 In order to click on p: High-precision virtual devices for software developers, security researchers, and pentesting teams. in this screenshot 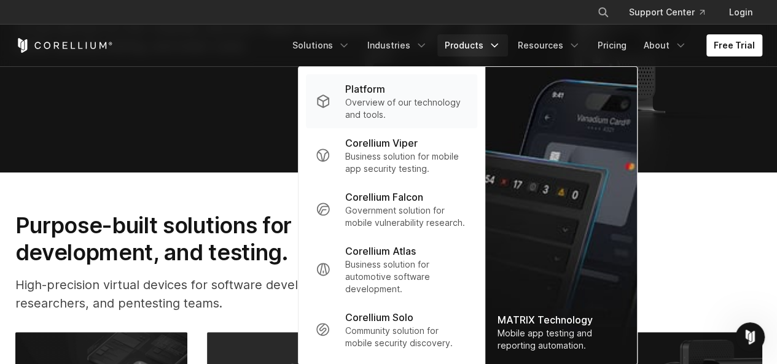, I will do `click(225, 294)`.